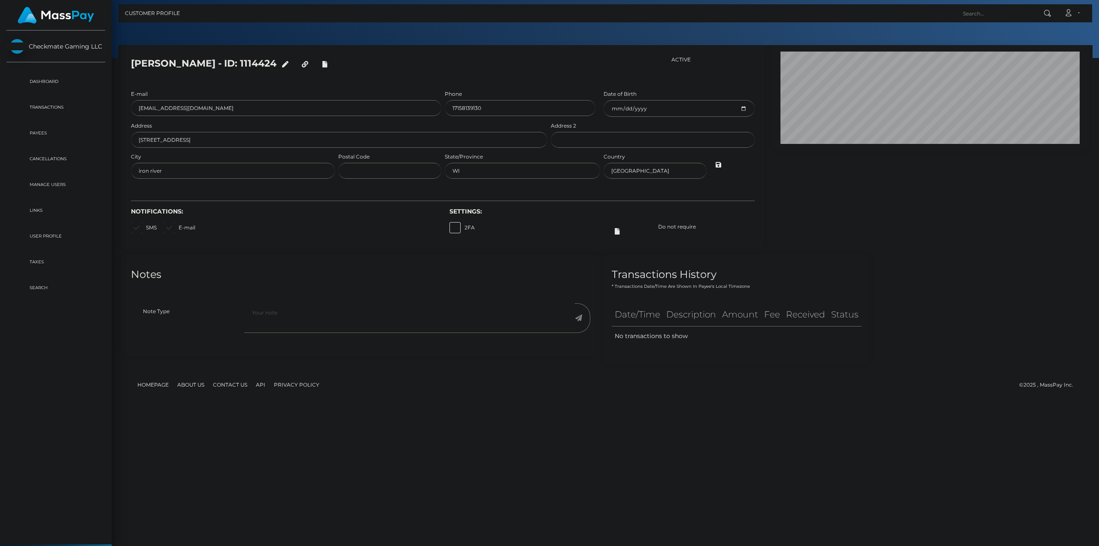  What do you see at coordinates (56, 236) in the screenshot?
I see `a: User Profile` at bounding box center [56, 236].